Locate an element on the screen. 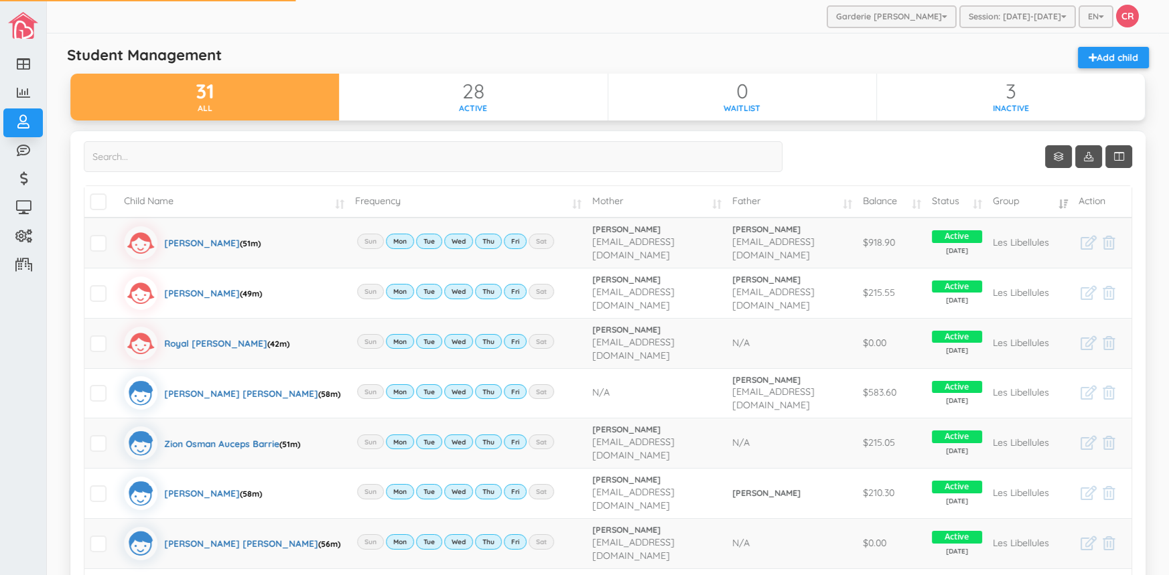  td: $918.90 is located at coordinates (892, 243).